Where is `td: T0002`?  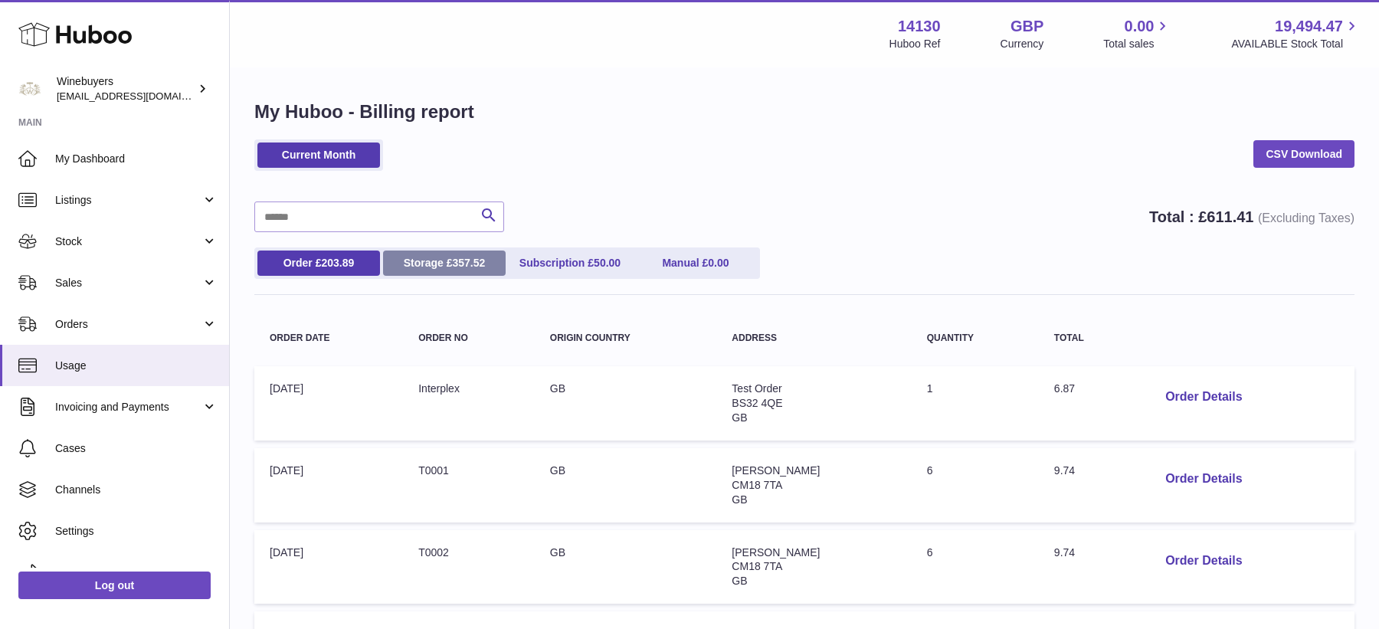 td: T0002 is located at coordinates (469, 567).